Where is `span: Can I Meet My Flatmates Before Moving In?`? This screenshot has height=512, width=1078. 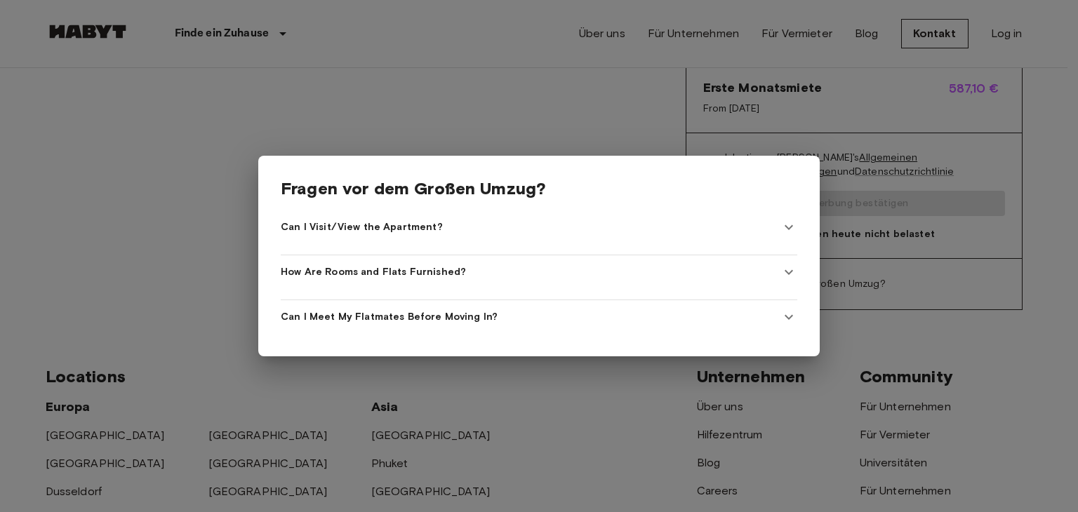 span: Can I Meet My Flatmates Before Moving In? is located at coordinates (389, 317).